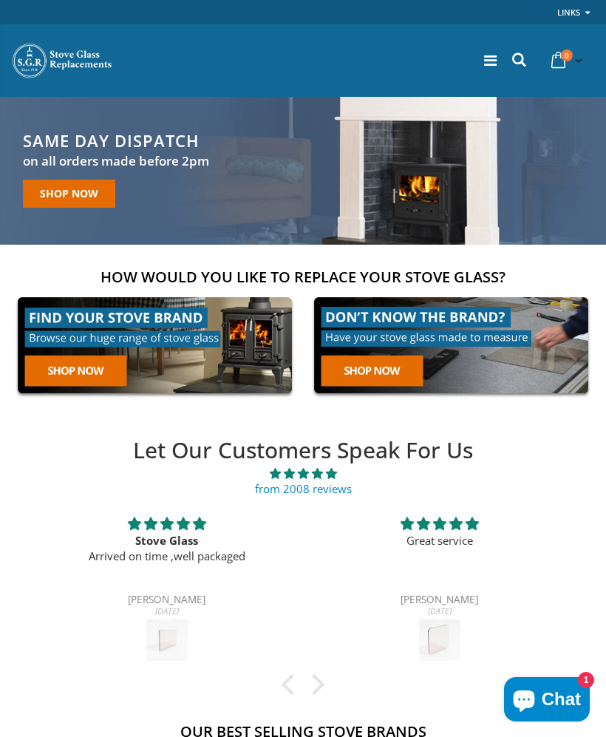 This screenshot has height=737, width=606. I want to click on span: 4.90 stars, so click(303, 473).